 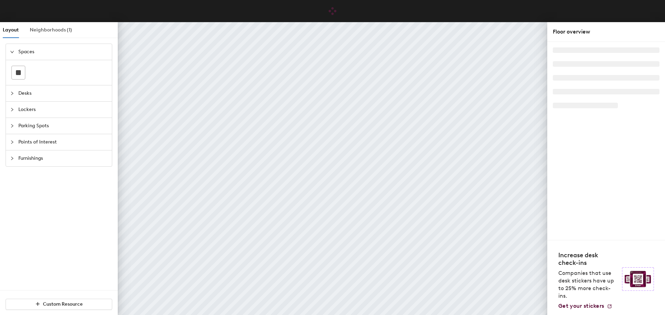 What do you see at coordinates (51, 30) in the screenshot?
I see `span: Neighborhoods (1)` at bounding box center [51, 30].